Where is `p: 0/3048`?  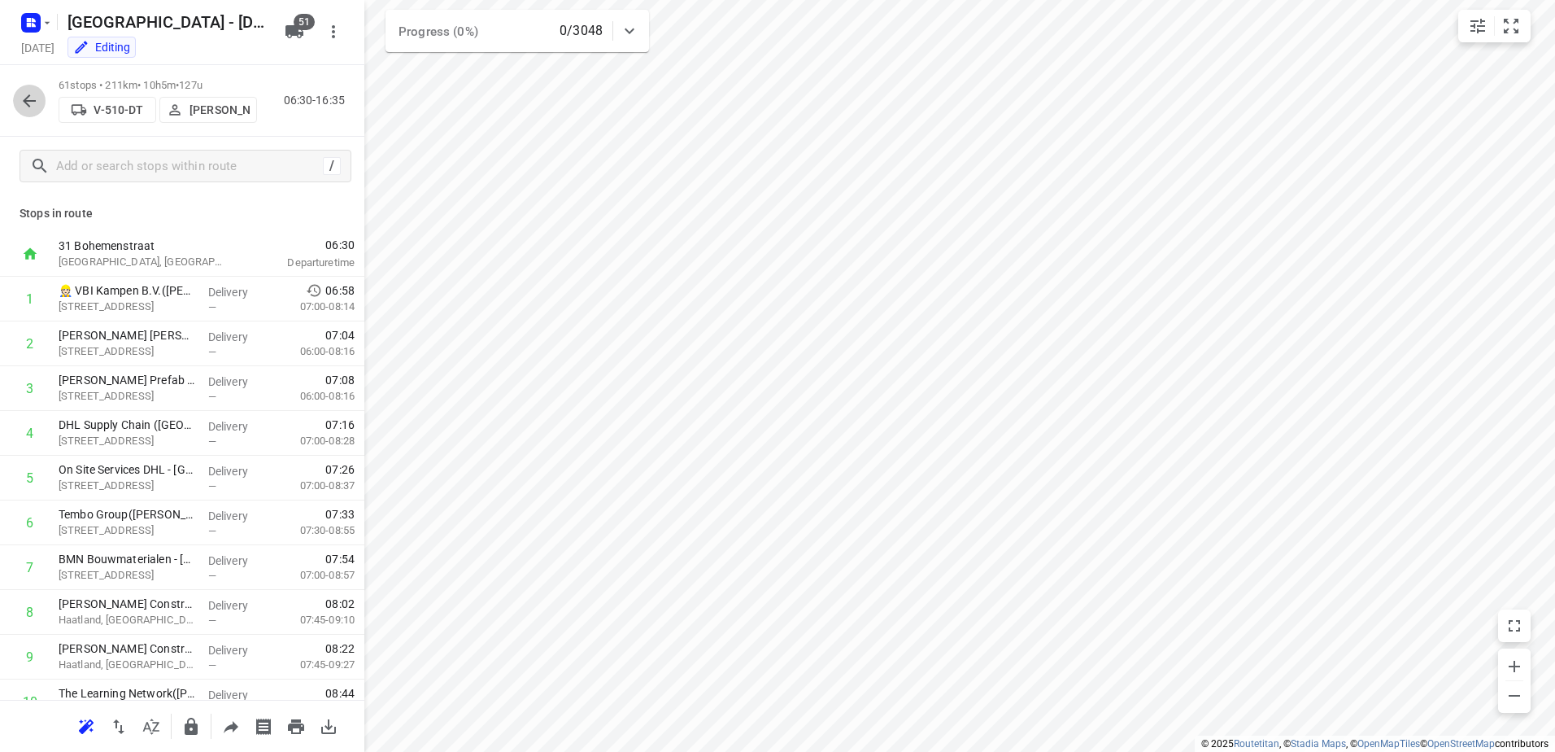 p: 0/3048 is located at coordinates (581, 31).